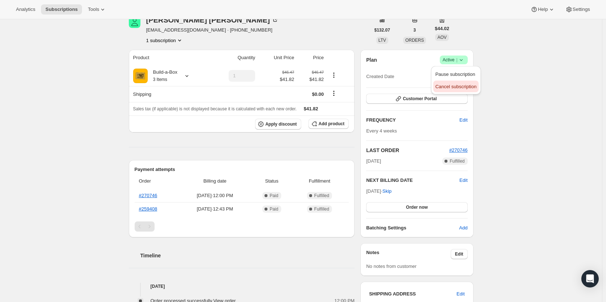 This screenshot has height=302, width=606. Describe the element at coordinates (391, 266) in the screenshot. I see `span: No notes from customer` at that location.